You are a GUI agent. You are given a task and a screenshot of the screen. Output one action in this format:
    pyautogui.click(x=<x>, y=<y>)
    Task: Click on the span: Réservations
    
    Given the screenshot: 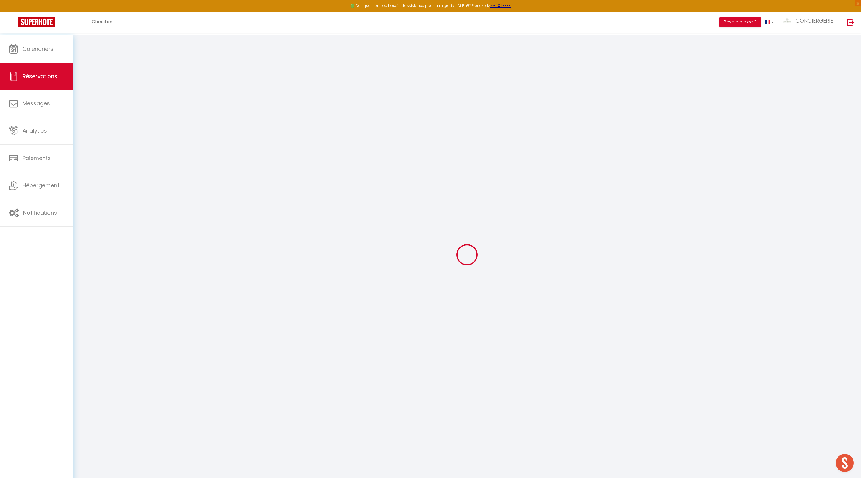 What is the action you would take?
    pyautogui.click(x=40, y=76)
    